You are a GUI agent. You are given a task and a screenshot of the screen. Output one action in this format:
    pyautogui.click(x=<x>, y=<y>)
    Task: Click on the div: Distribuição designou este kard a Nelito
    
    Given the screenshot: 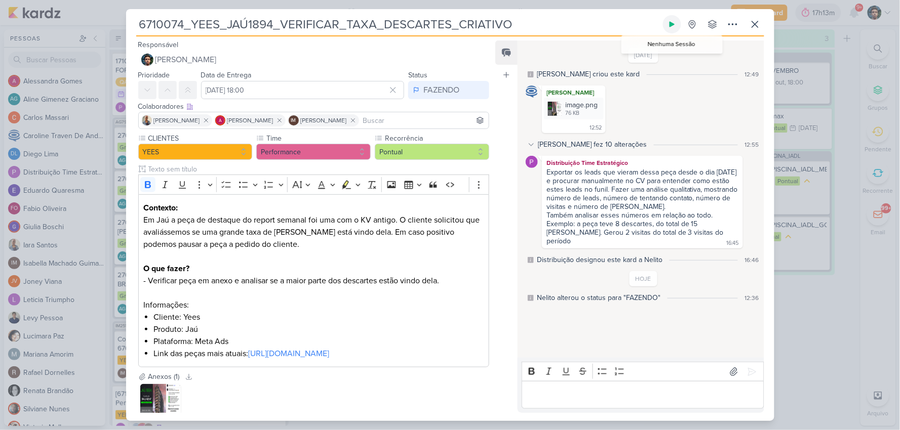 What is the action you would take?
    pyautogui.click(x=600, y=260)
    